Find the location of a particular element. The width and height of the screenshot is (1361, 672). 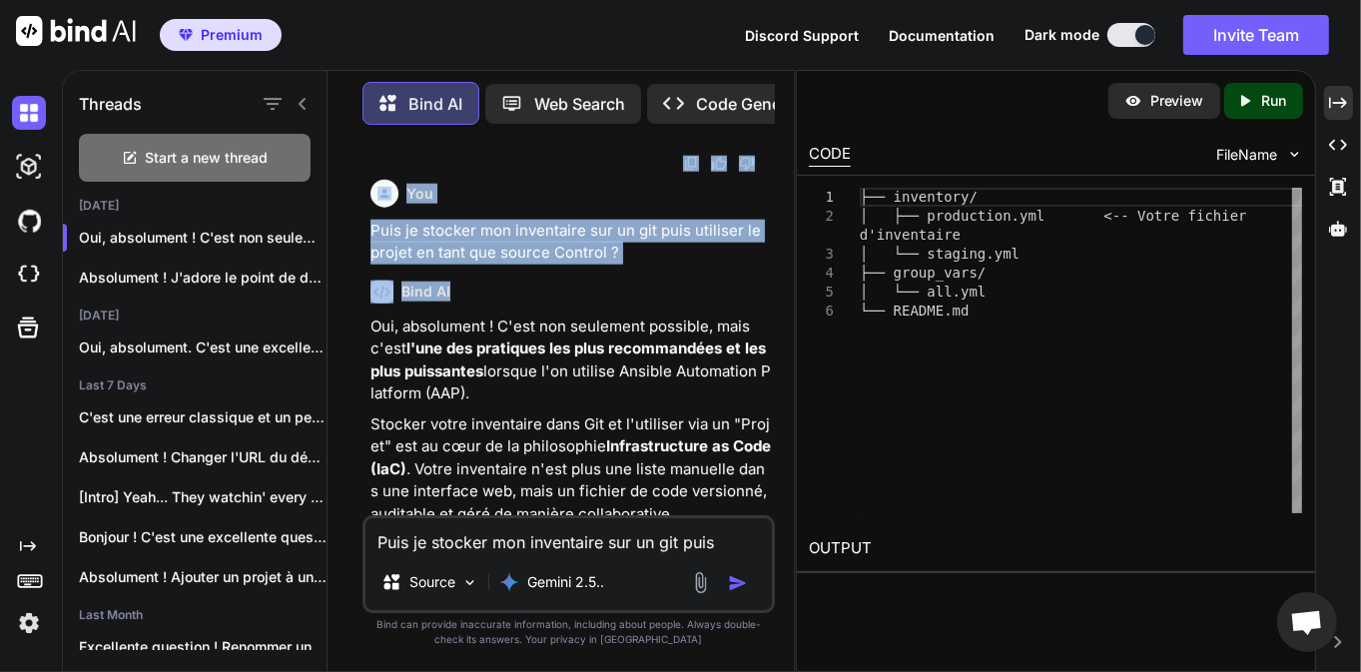

span: Discord Support is located at coordinates (802, 35).